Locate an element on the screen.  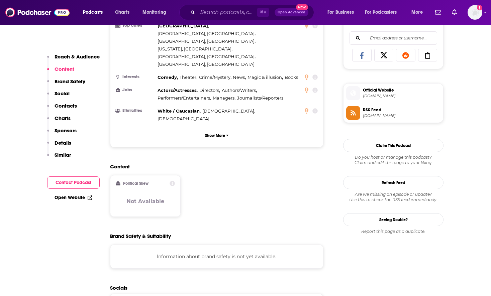
span: More is located at coordinates (417, 12).